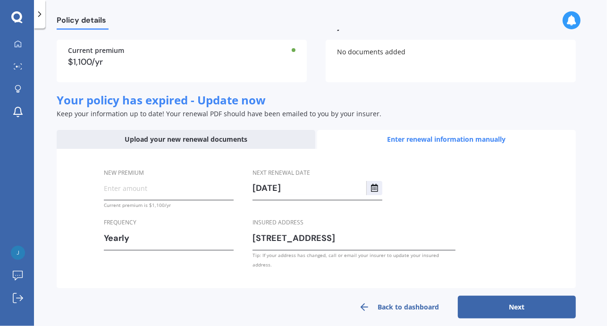 The height and width of the screenshot is (326, 607). Describe the element at coordinates (517, 307) in the screenshot. I see `button: Next` at that location.